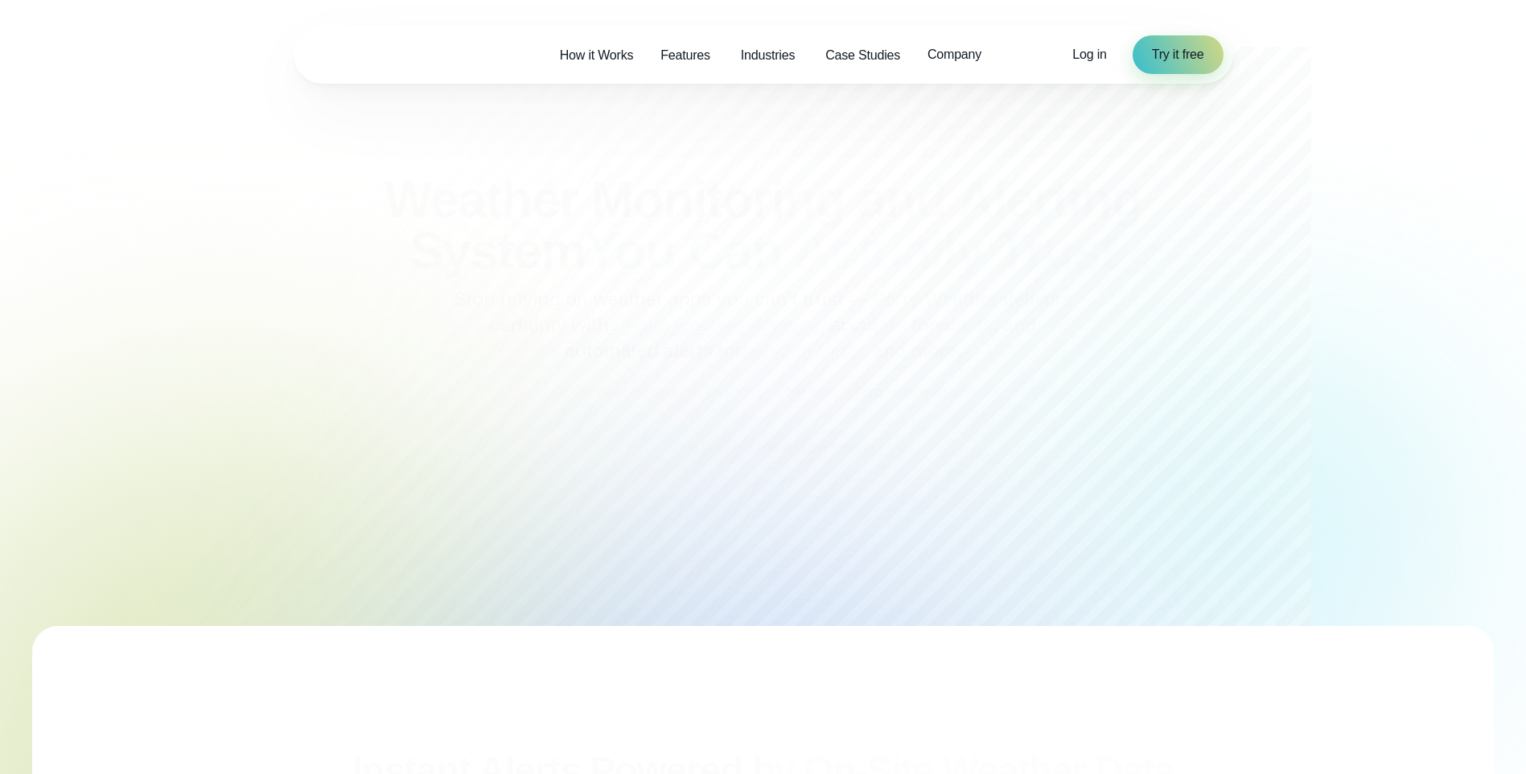  Describe the element at coordinates (1090, 55) in the screenshot. I see `a: Log in` at that location.